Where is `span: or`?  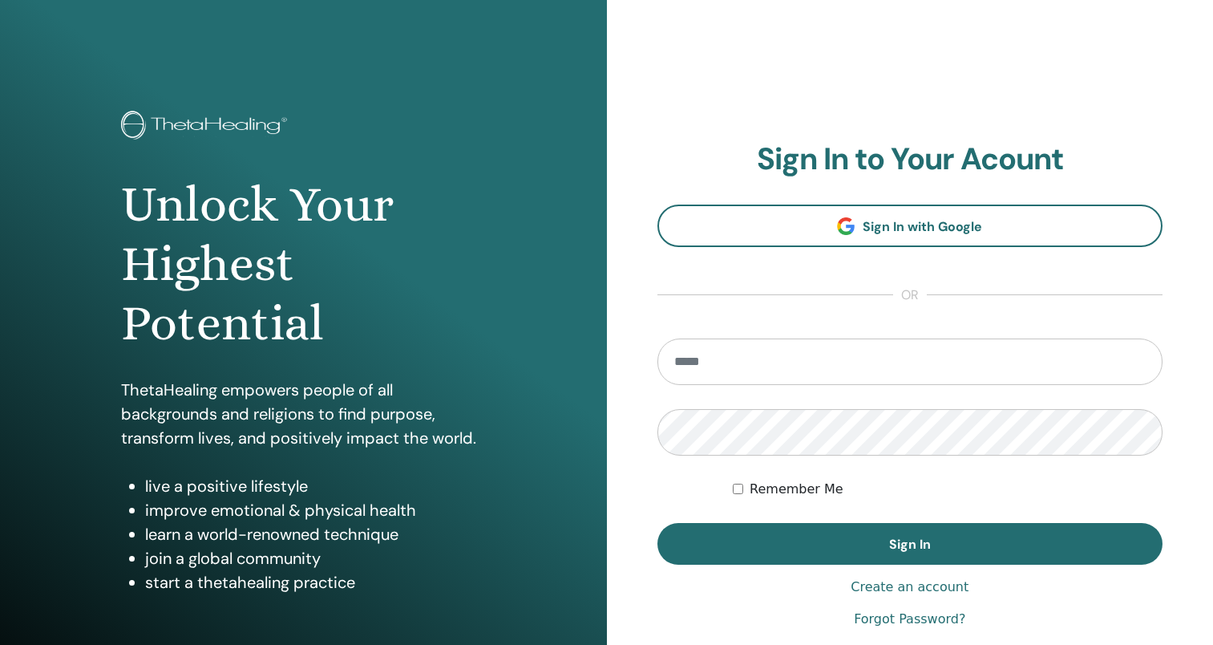
span: or is located at coordinates (910, 295).